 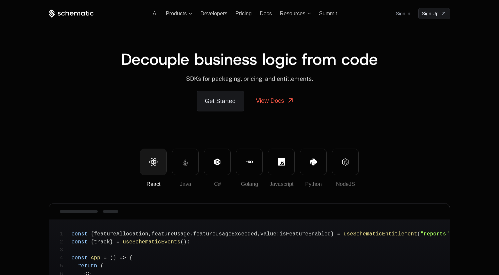 I want to click on span: isFeatureEnabled, so click(x=305, y=234).